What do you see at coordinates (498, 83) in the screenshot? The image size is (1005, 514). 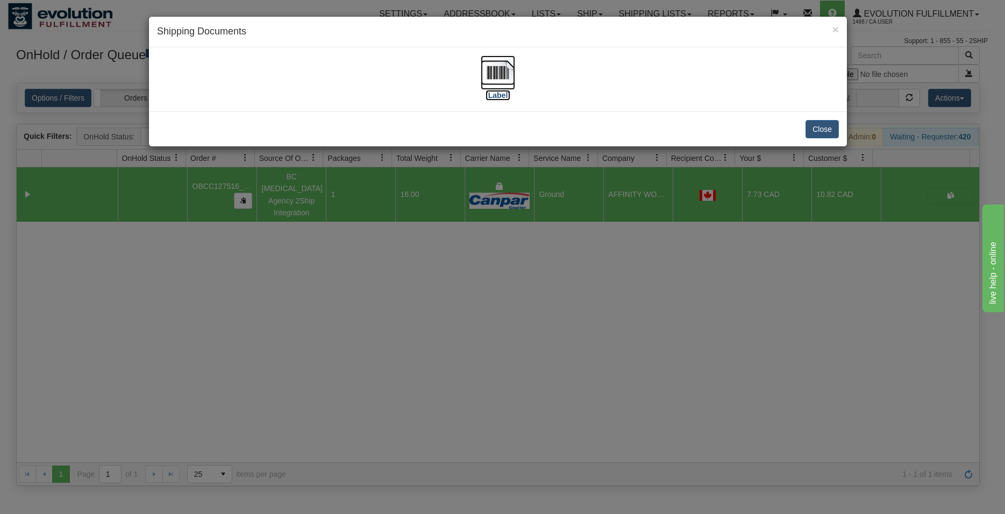 I see `a: [Label]` at bounding box center [498, 83].